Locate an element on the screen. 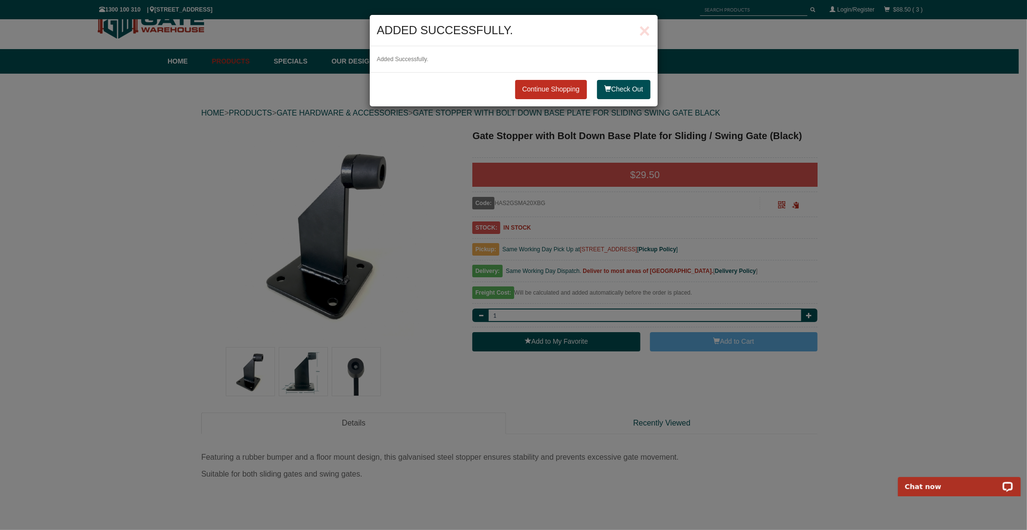  p: Chat now is located at coordinates (61, 21).